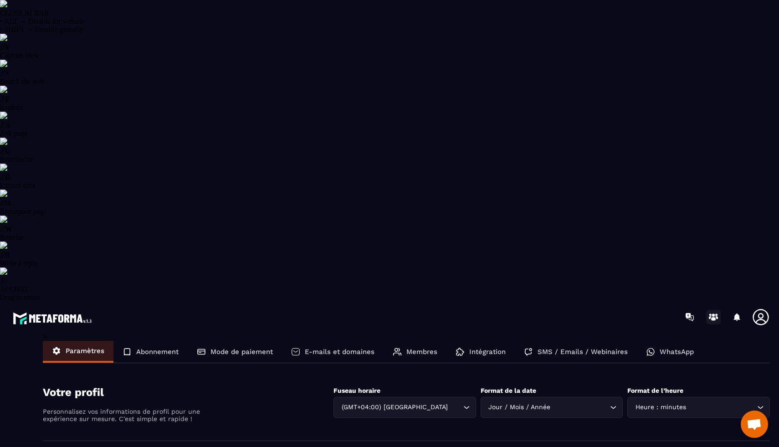 This screenshot has width=779, height=447. Describe the element at coordinates (54, 318) in the screenshot. I see `img: logo` at that location.